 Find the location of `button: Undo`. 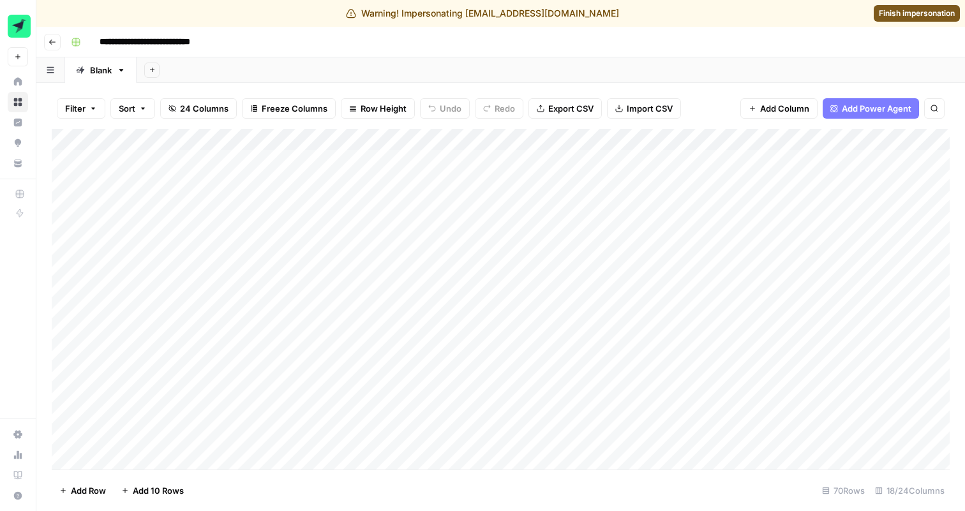

button: Undo is located at coordinates (445, 108).